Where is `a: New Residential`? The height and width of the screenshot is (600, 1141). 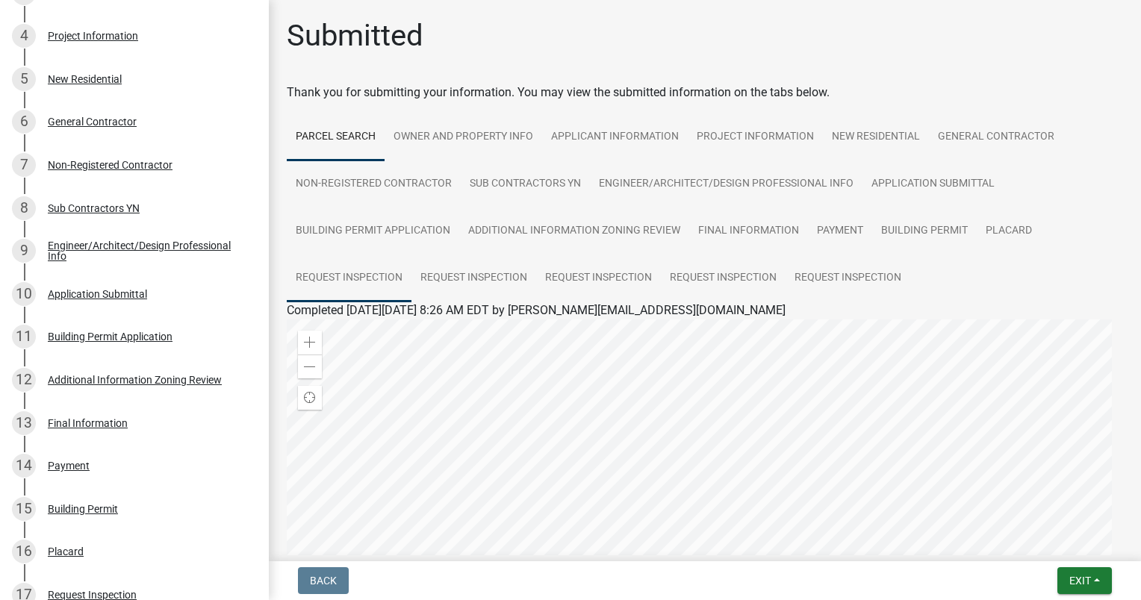
a: New Residential is located at coordinates (876, 137).